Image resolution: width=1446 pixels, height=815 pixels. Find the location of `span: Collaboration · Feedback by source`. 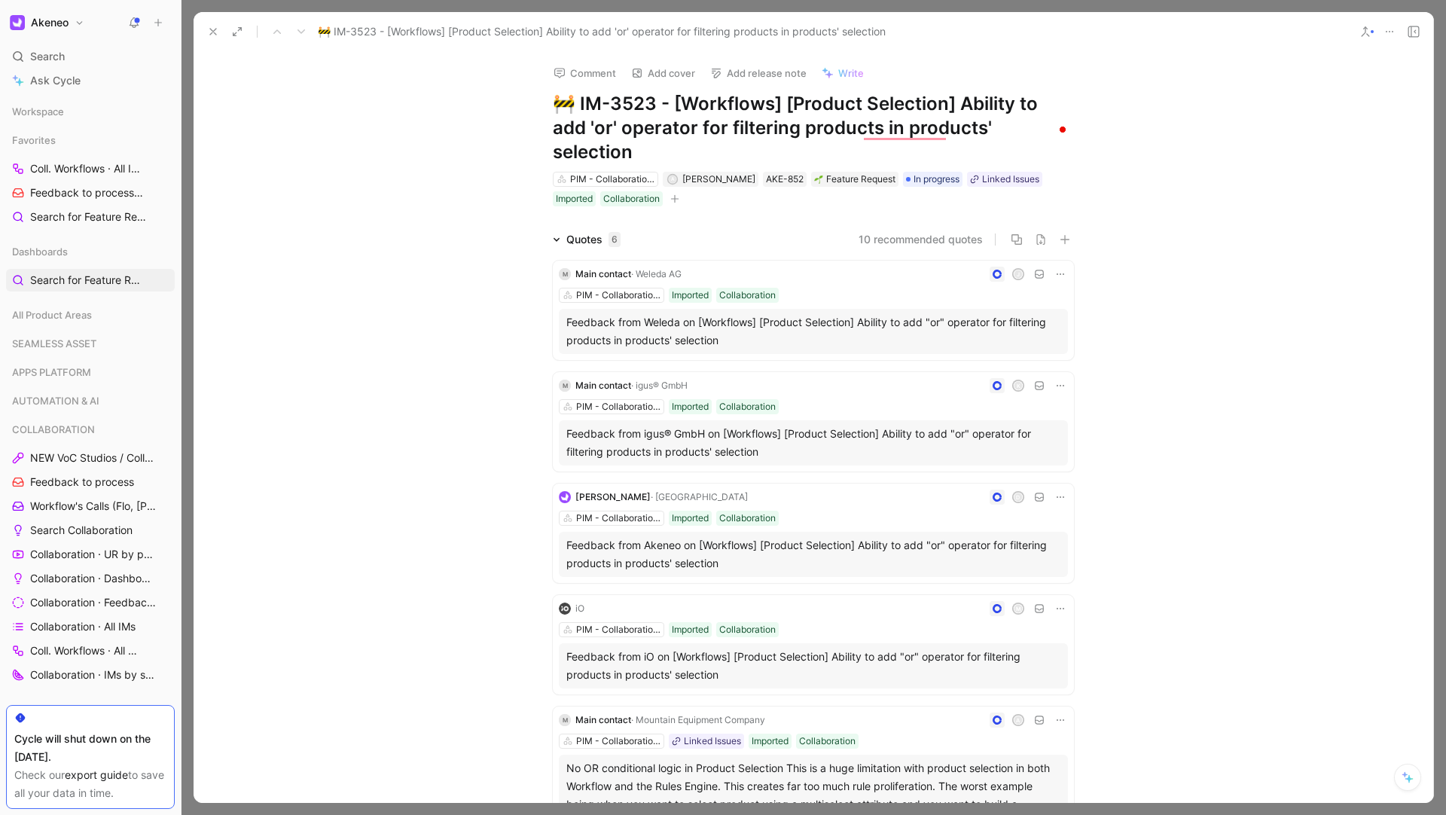

span: Collaboration · Feedback by source is located at coordinates (93, 603).